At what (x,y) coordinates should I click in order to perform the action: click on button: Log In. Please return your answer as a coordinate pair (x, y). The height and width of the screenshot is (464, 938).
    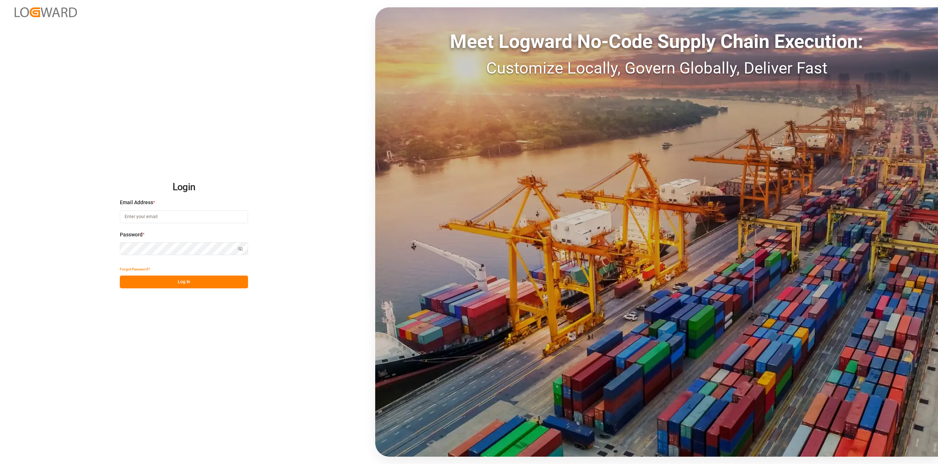
    Looking at the image, I should click on (184, 282).